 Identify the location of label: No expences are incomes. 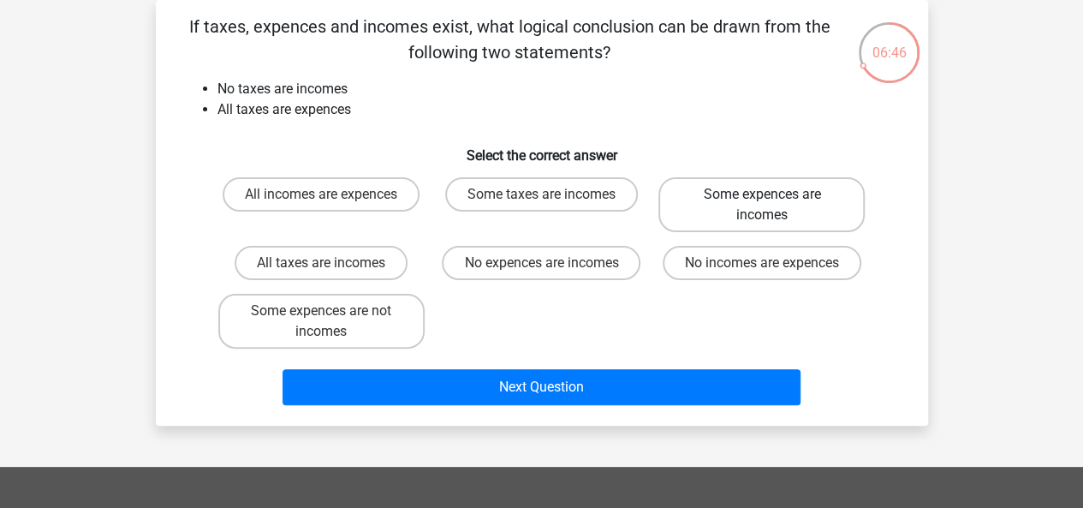
(541, 263).